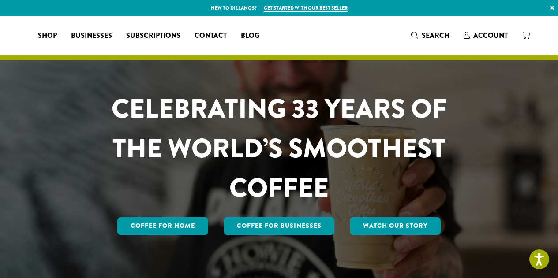 The image size is (558, 278). I want to click on a: Coffee For Businesses, so click(279, 226).